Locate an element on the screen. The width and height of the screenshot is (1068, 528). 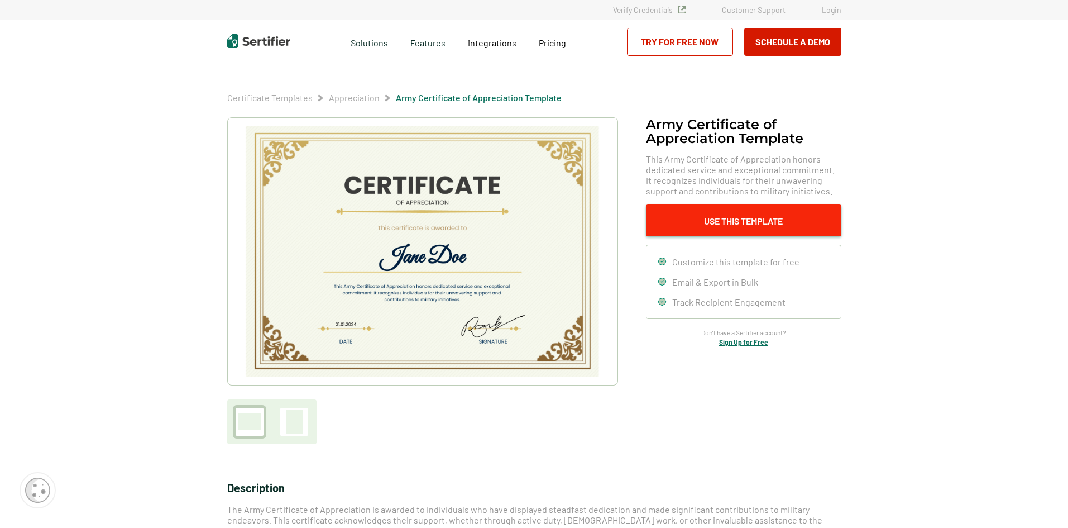
a: Army Certificate of Appreciation​ Template is located at coordinates (479, 97).